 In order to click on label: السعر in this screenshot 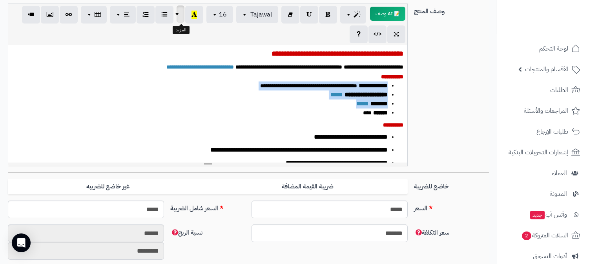, I will do `click(451, 207)`.